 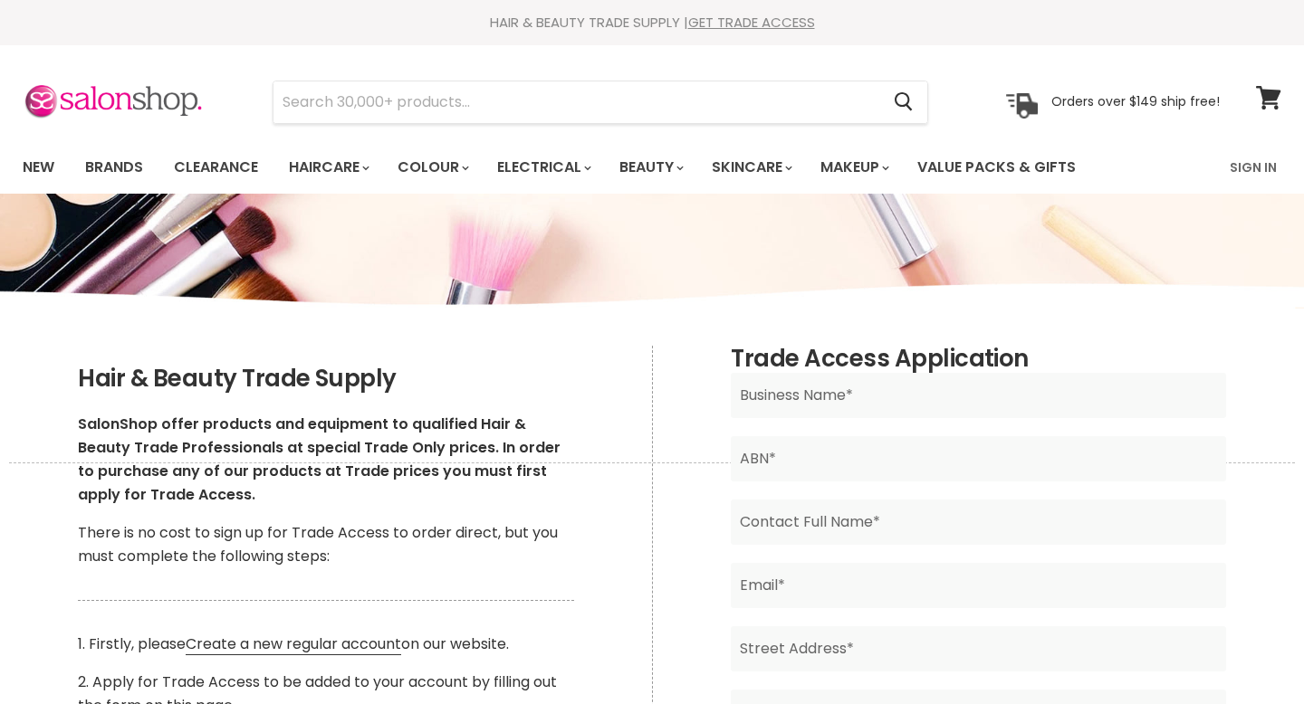 I want to click on a: Create a new regular account, so click(x=293, y=645).